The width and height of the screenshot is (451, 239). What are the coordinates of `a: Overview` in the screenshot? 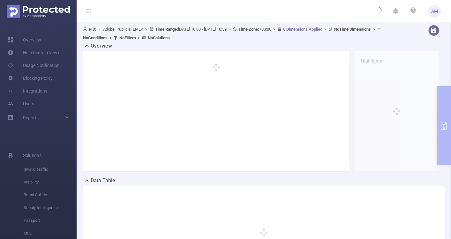 It's located at (24, 40).